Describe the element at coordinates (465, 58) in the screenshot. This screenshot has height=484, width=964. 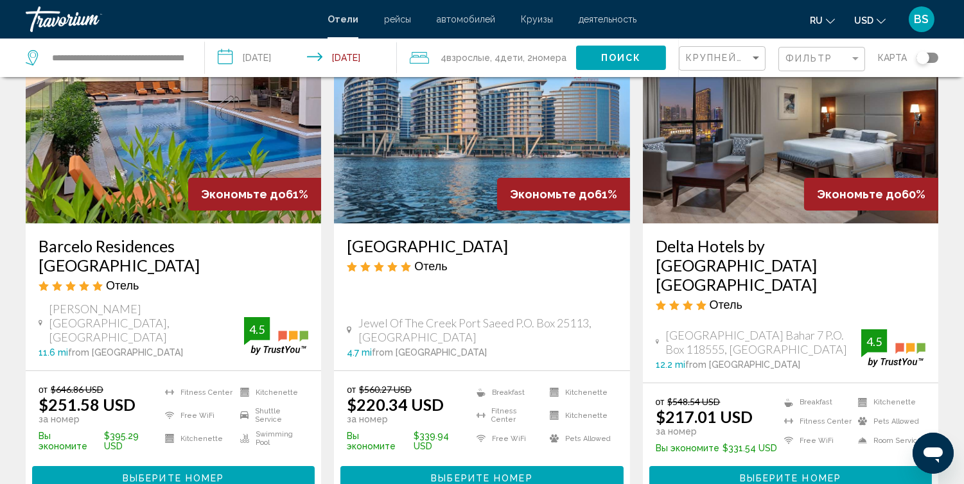
I see `span: 4` at that location.